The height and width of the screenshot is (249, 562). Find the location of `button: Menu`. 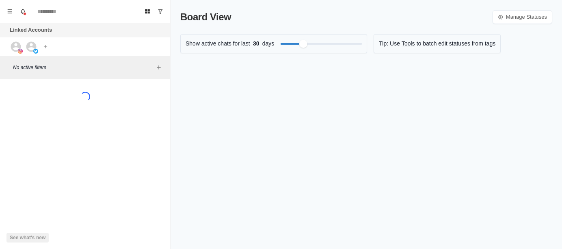

button: Menu is located at coordinates (10, 11).